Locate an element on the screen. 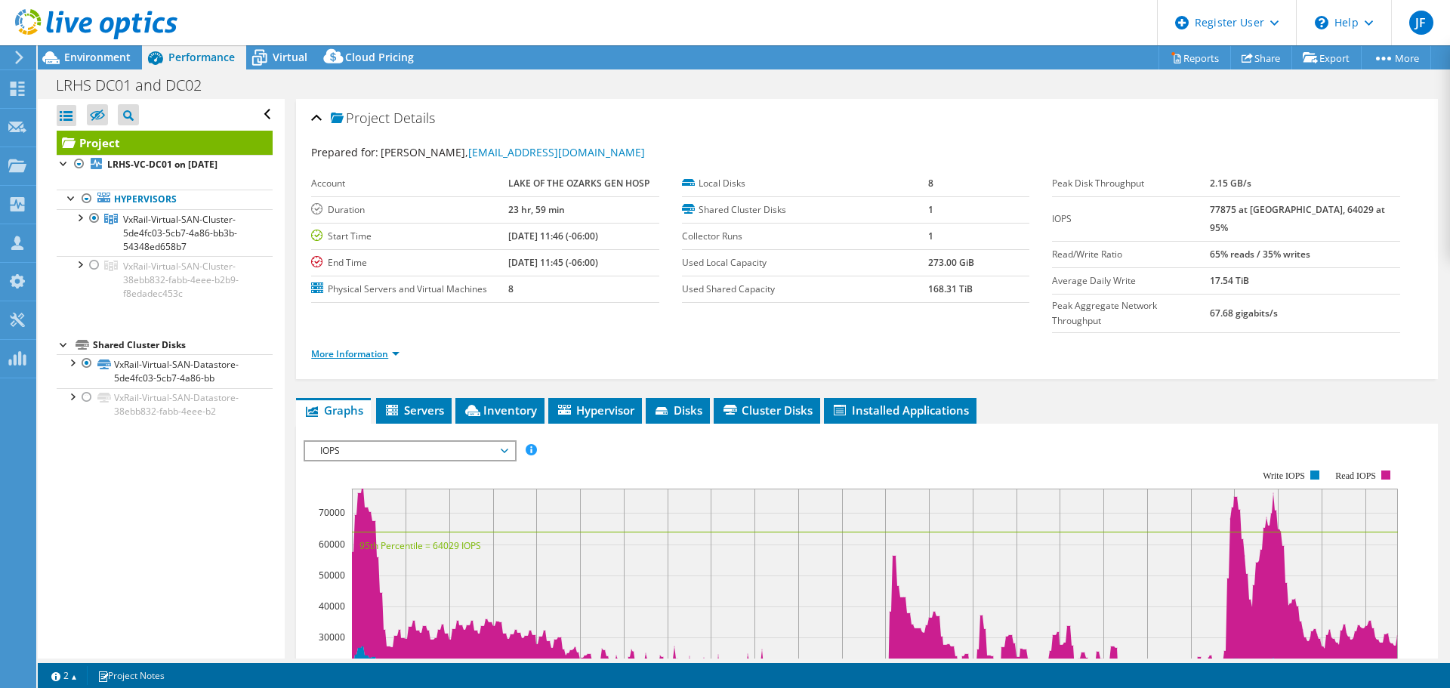 The width and height of the screenshot is (1450, 688). text: Write IOPS is located at coordinates (1283, 476).